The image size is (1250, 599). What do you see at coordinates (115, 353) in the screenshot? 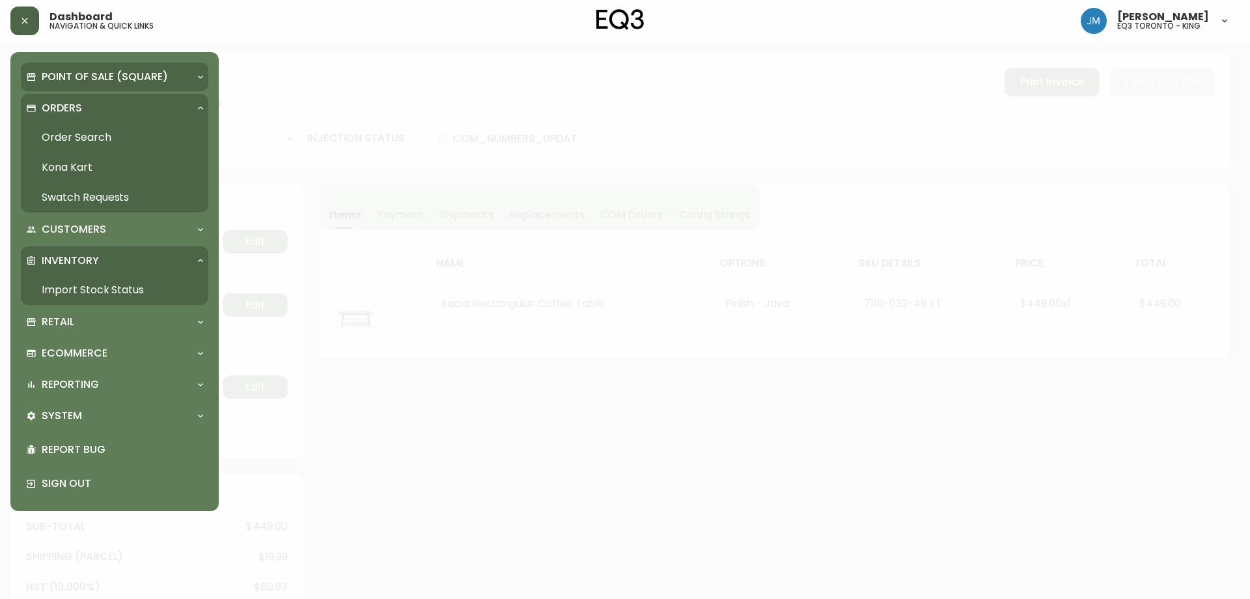
I see `div: Ecommerce` at bounding box center [115, 353].